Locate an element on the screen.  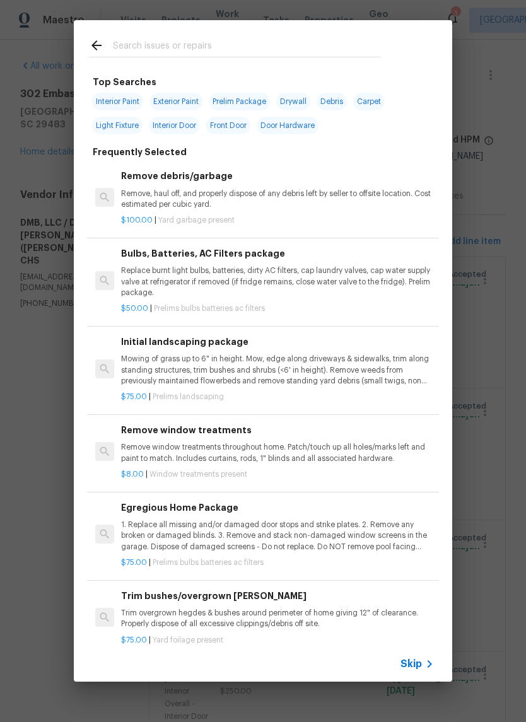
span: $8.00 is located at coordinates (132, 474).